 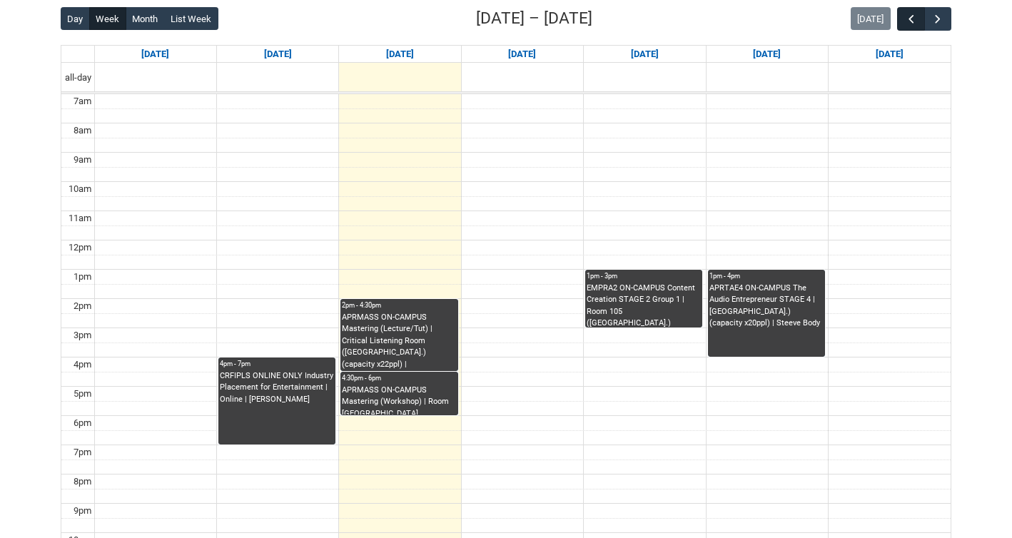 I want to click on button: Next Week, so click(x=938, y=19).